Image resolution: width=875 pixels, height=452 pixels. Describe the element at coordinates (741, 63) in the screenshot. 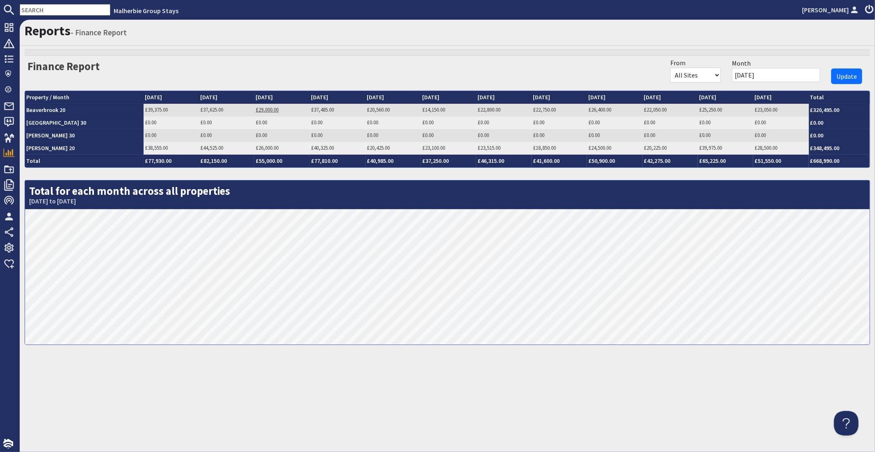

I see `label: Month` at that location.